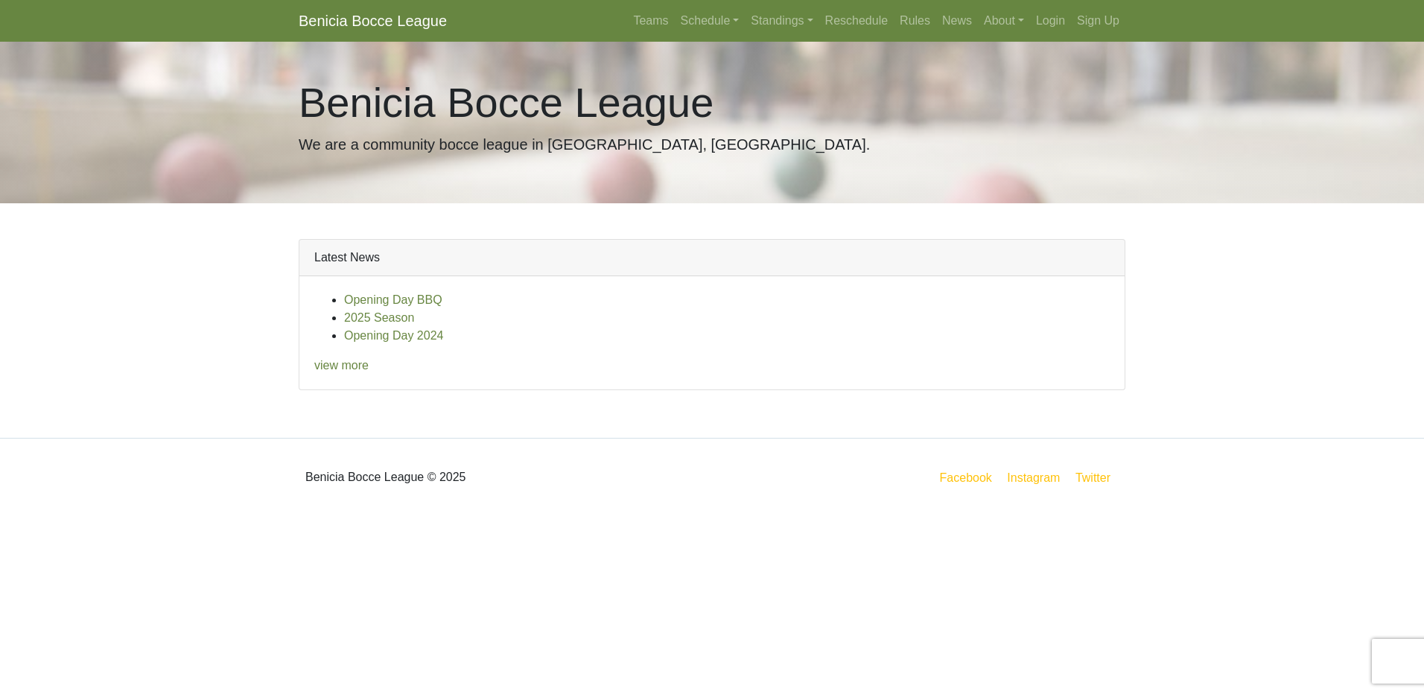  Describe the element at coordinates (1098, 21) in the screenshot. I see `a: Sign Up` at that location.